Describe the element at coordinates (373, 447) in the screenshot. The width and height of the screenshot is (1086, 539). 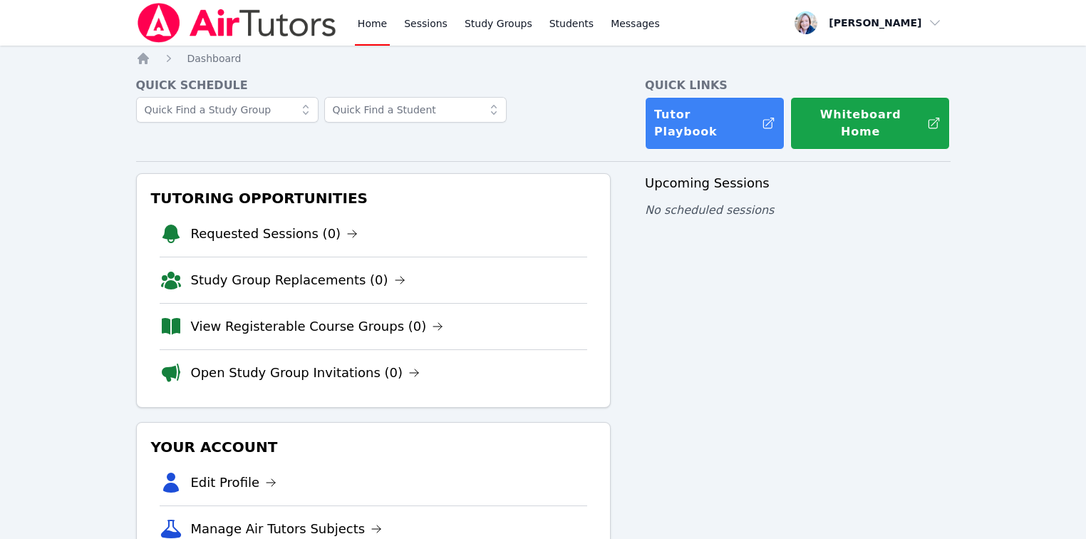
I see `h3: Your Account` at that location.